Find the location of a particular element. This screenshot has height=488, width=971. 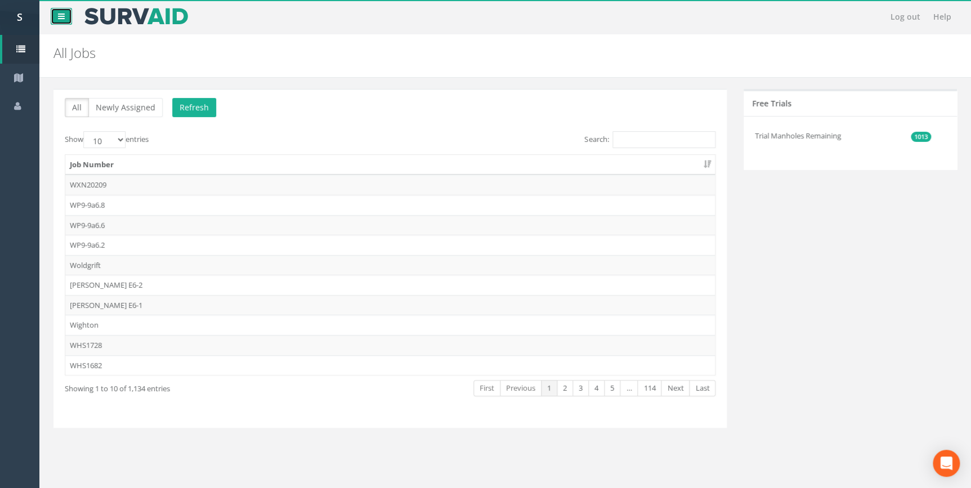

select: Showentries is located at coordinates (104, 140).